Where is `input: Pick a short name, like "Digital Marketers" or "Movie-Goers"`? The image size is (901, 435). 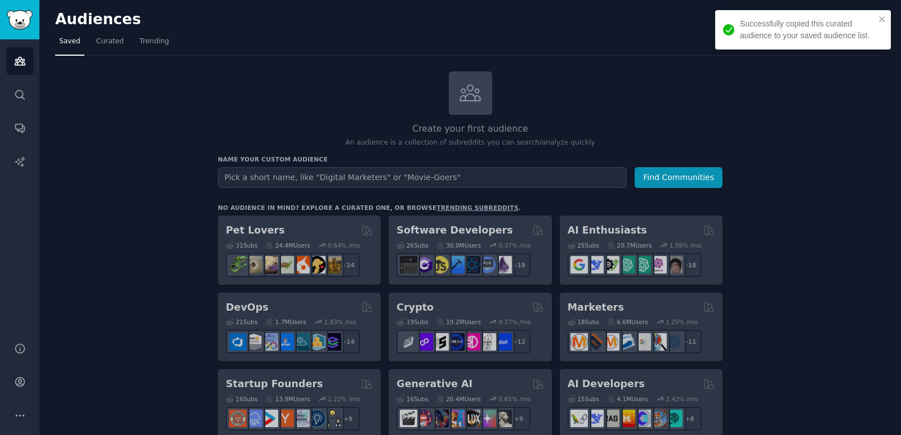
input: Pick a short name, like "Digital Marketers" or "Movie-Goers" is located at coordinates (422, 177).